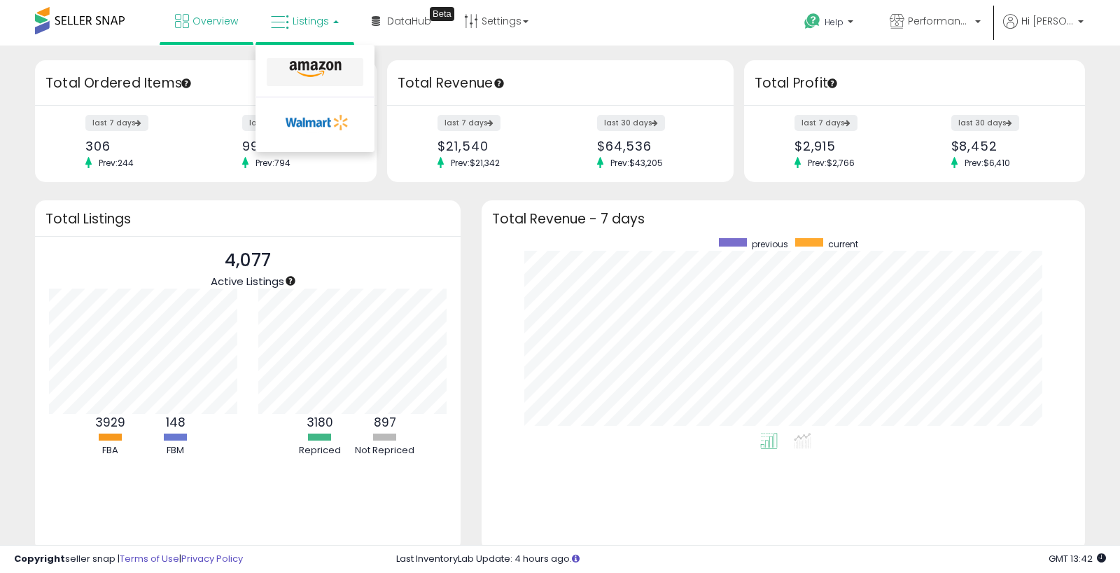  What do you see at coordinates (770, 244) in the screenshot?
I see `span: previous` at bounding box center [770, 244].